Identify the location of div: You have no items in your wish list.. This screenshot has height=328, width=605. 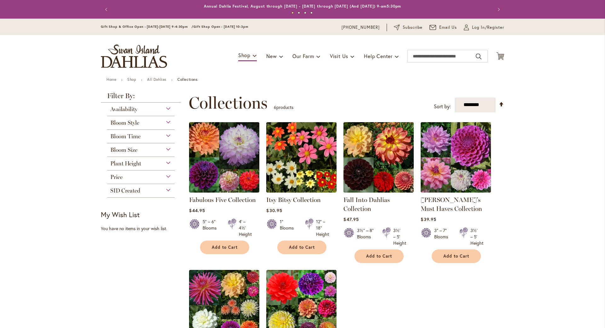
(143, 228).